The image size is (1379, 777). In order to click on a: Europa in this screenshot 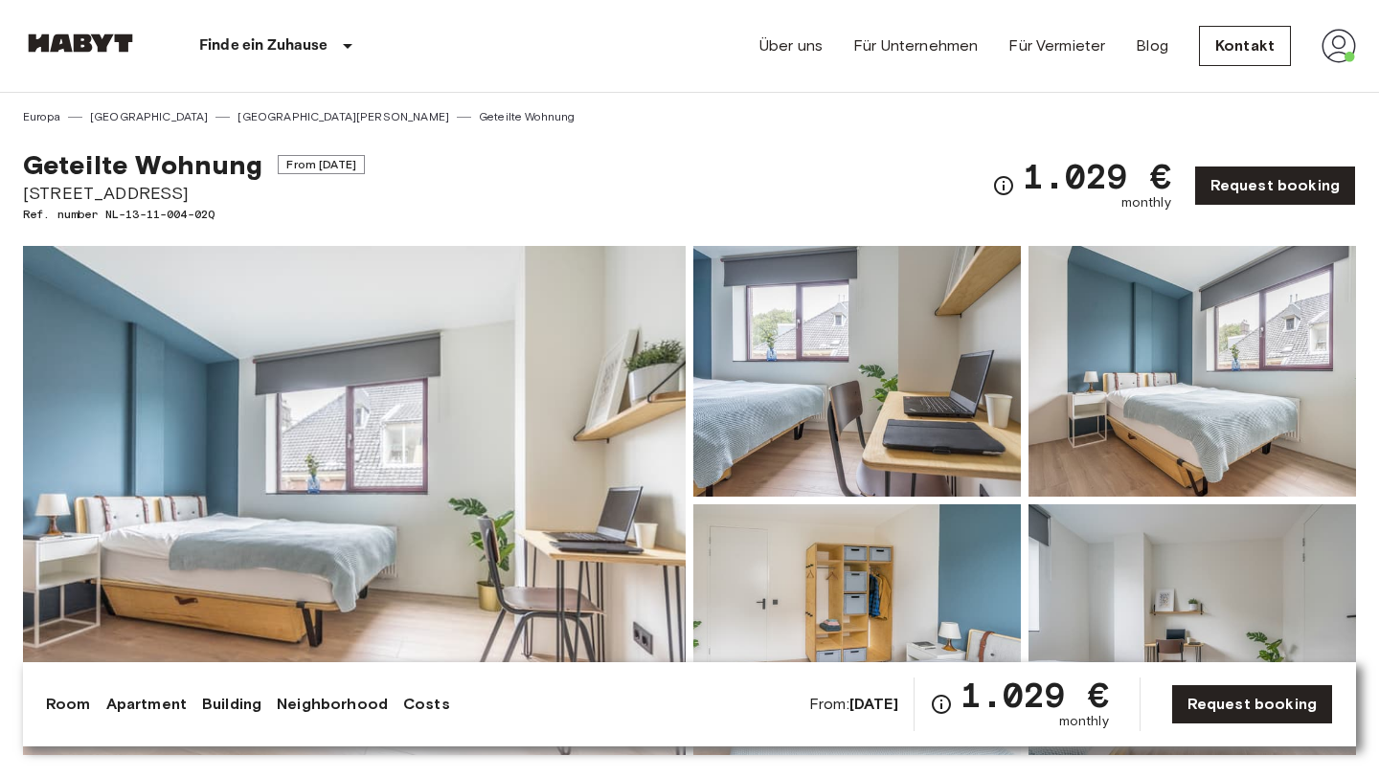, I will do `click(41, 117)`.